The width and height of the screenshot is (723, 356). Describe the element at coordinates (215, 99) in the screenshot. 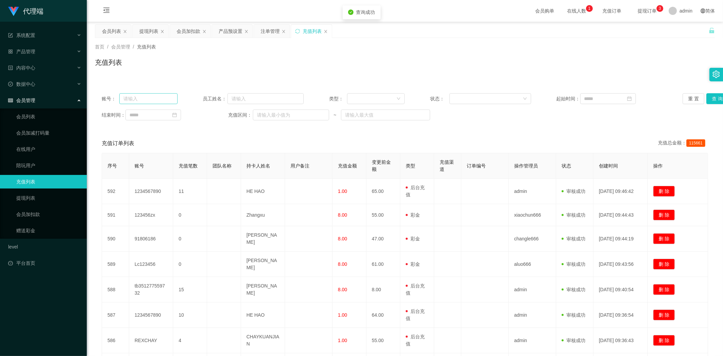

I see `span: 员工姓名：` at that location.